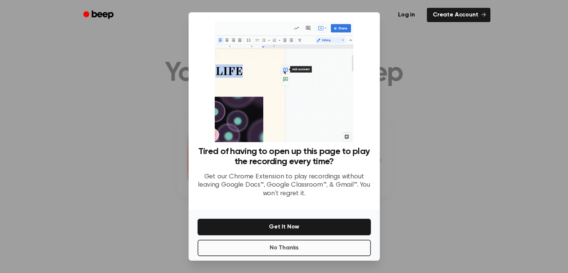  I want to click on a: Log in, so click(407, 15).